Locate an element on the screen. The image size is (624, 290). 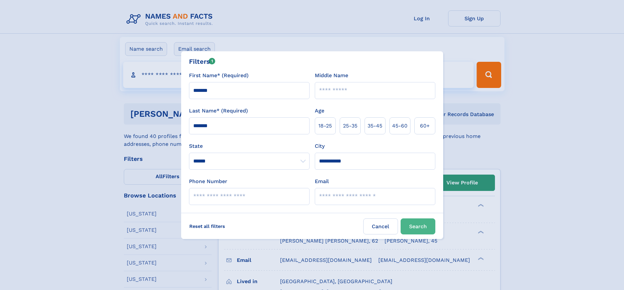
label: Last Name* (Required) is located at coordinates (218, 111).